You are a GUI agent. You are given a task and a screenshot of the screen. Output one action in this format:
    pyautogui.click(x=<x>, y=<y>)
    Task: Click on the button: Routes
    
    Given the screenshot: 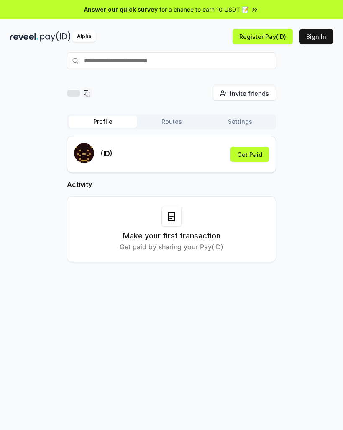 What is the action you would take?
    pyautogui.click(x=171, y=122)
    